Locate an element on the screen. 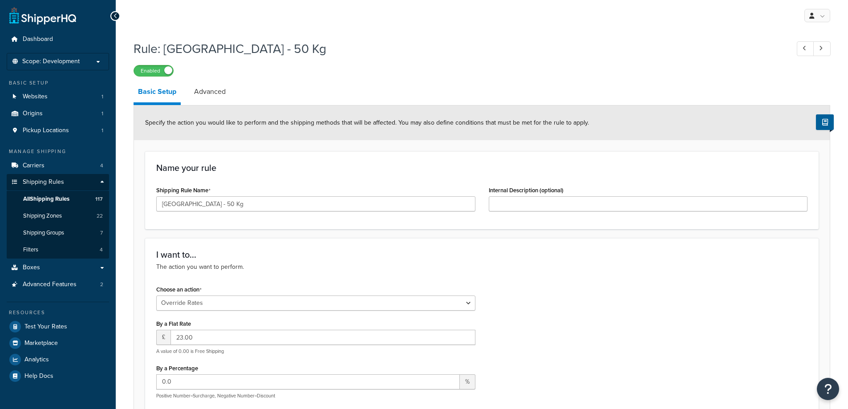  span: Test Your Rates is located at coordinates (46, 327).